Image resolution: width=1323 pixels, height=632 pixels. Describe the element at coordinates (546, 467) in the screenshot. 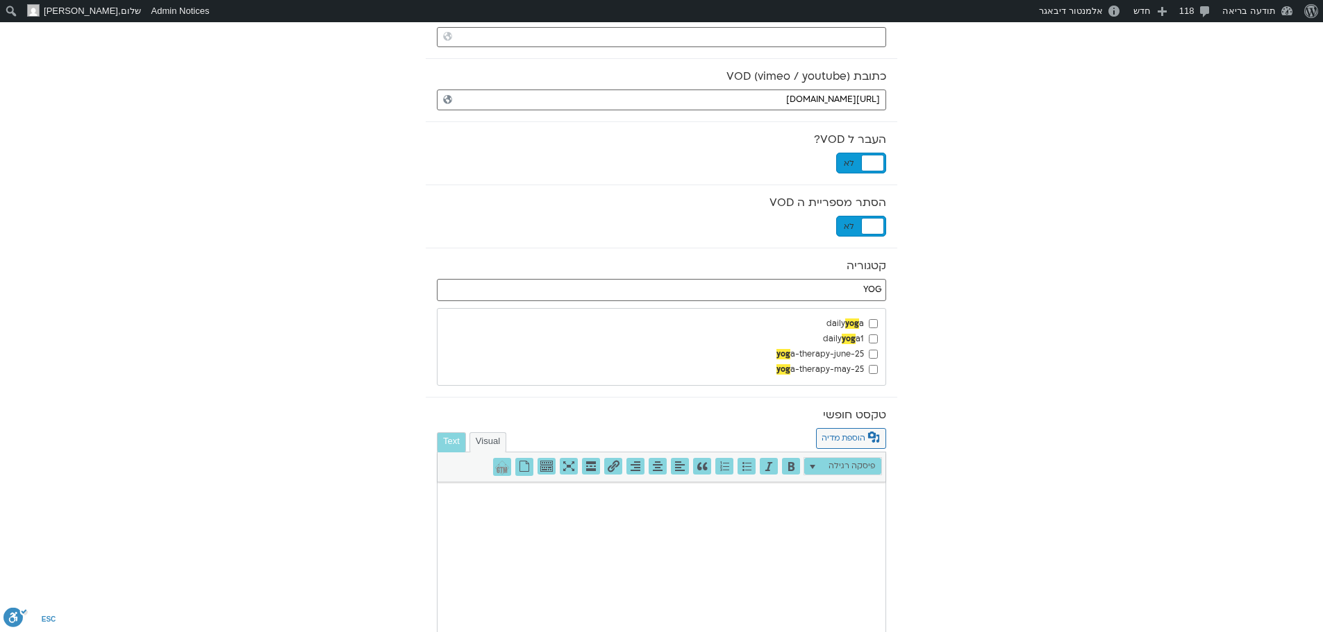

I see `div: סרגל כלים מורחב (Shift+Alt+Z)` at that location.